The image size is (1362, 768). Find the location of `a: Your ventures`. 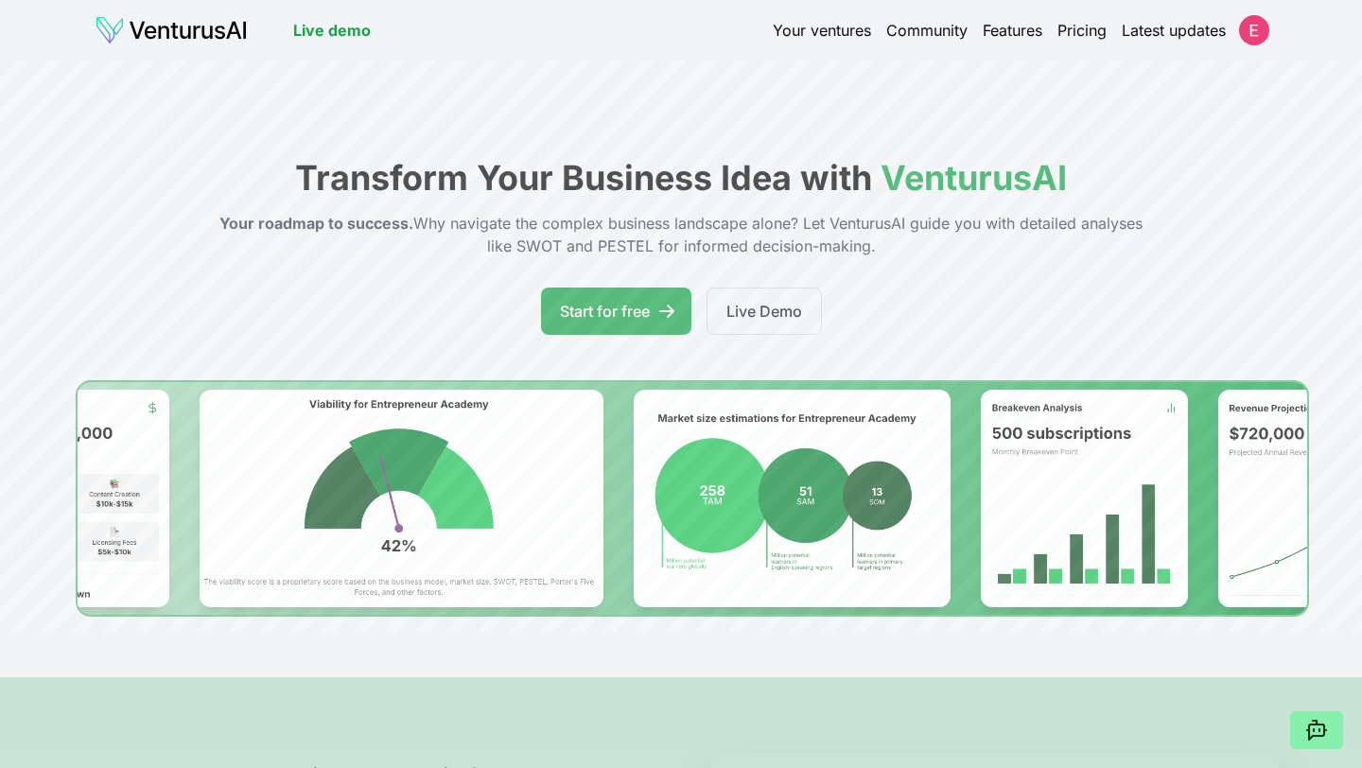

a: Your ventures is located at coordinates (822, 30).